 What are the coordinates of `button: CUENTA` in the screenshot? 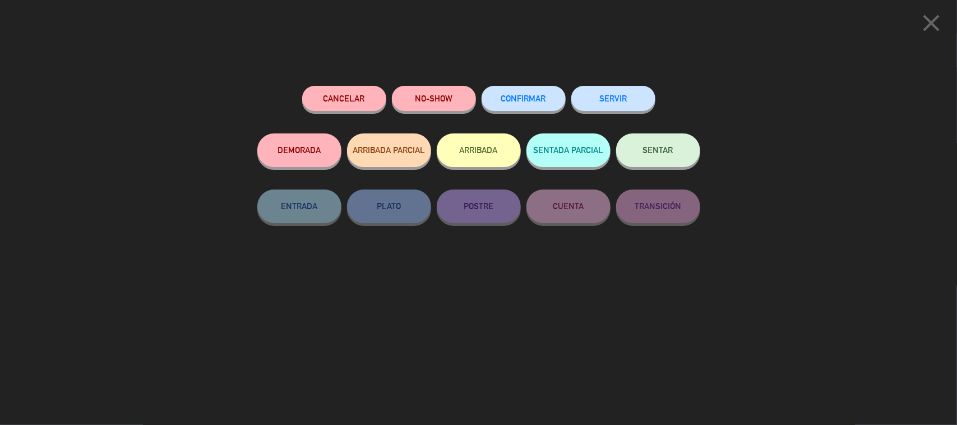 It's located at (568, 206).